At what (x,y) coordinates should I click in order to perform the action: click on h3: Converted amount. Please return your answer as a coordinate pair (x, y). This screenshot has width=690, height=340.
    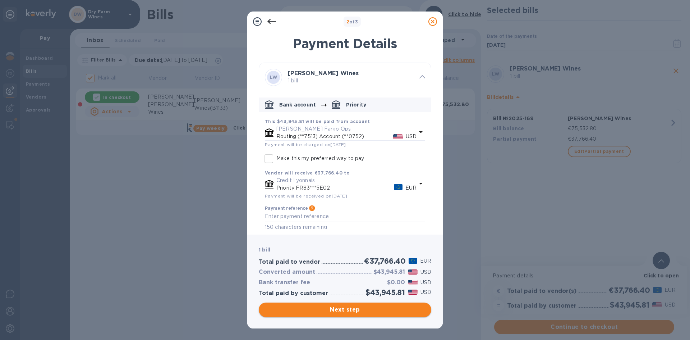
    Looking at the image, I should click on (287, 272).